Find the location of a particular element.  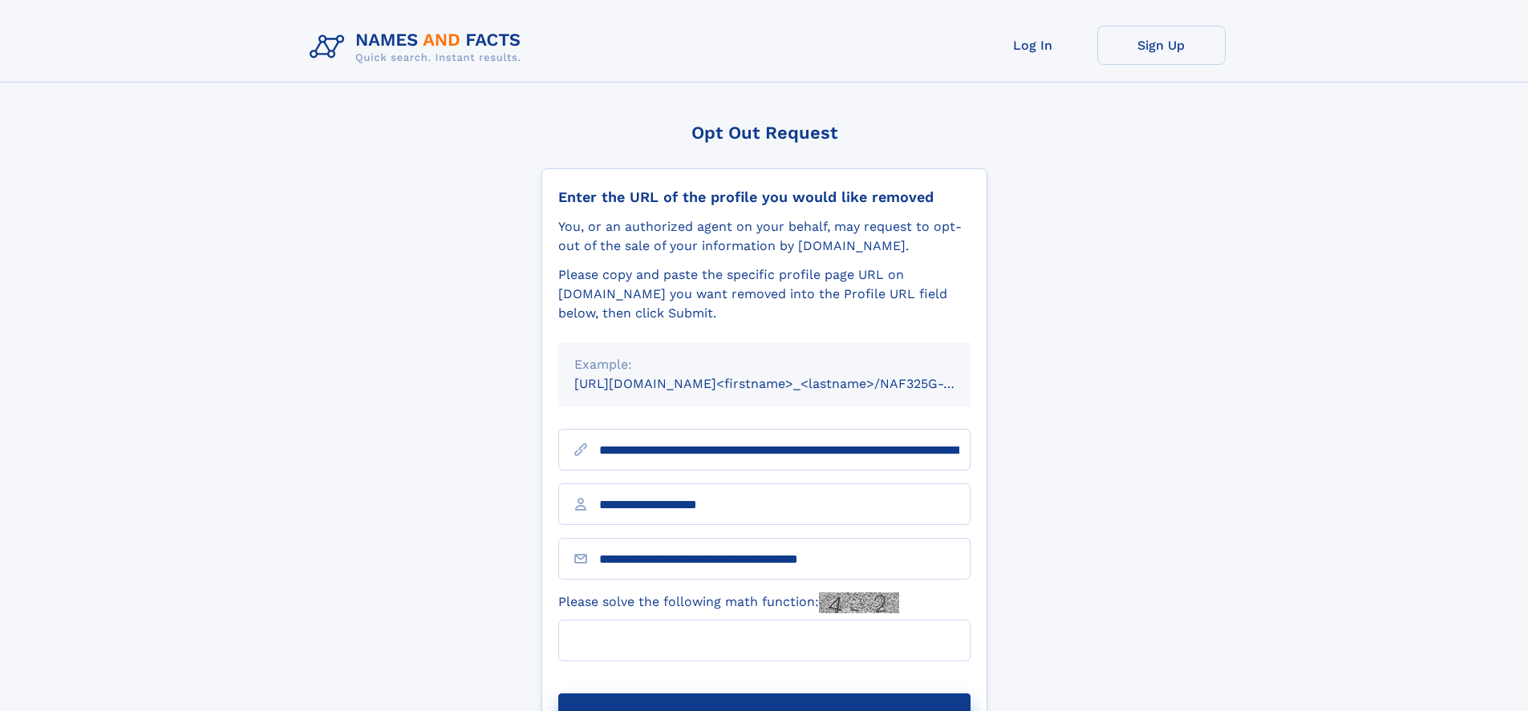

div: Opt Out Request is located at coordinates (764, 132).